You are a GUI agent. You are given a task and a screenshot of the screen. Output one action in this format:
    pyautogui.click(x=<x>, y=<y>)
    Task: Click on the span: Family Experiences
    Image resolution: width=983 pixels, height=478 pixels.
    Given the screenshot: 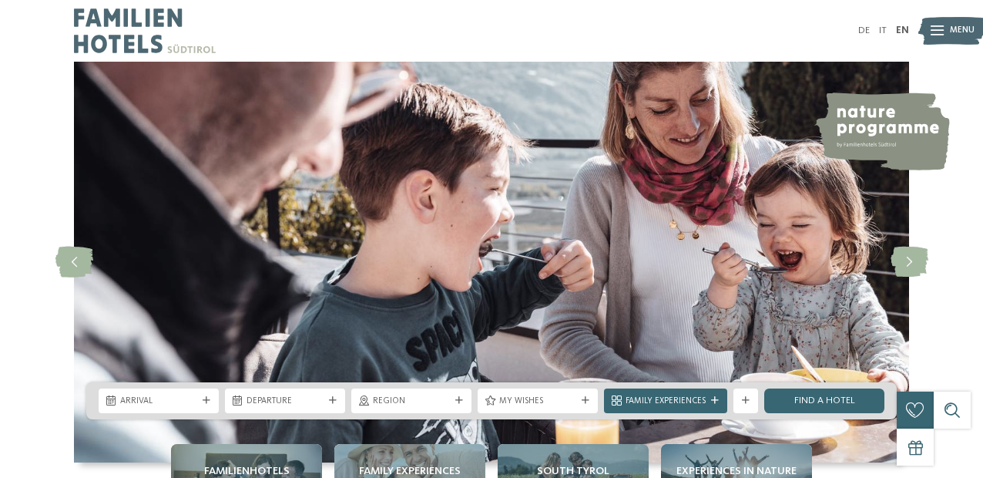 What is the action you would take?
    pyautogui.click(x=666, y=401)
    